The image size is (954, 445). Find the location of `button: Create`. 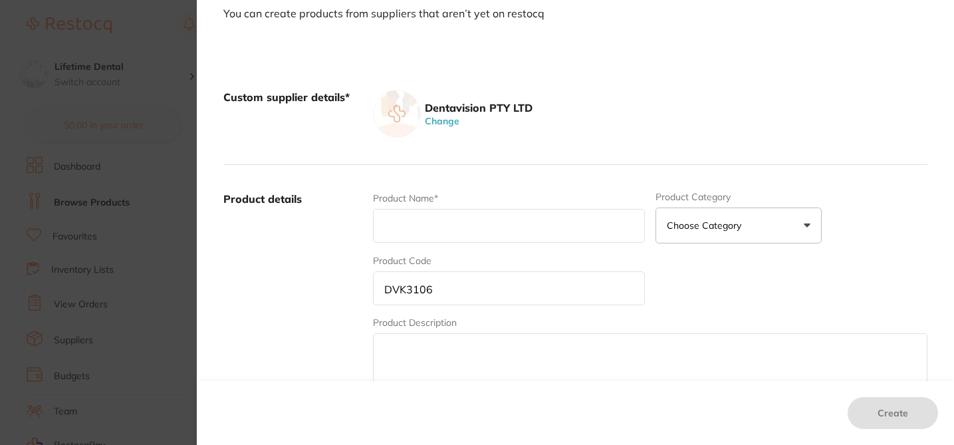

button: Create is located at coordinates (893, 413).